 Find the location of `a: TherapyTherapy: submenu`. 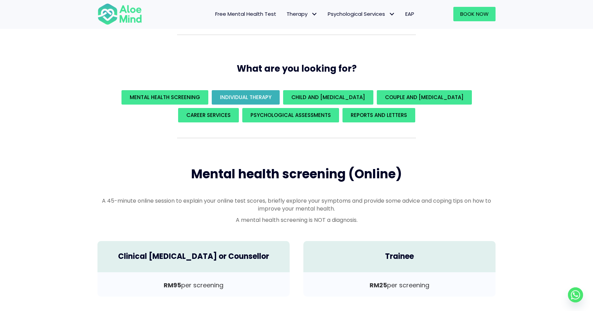

a: TherapyTherapy: submenu is located at coordinates (302, 14).